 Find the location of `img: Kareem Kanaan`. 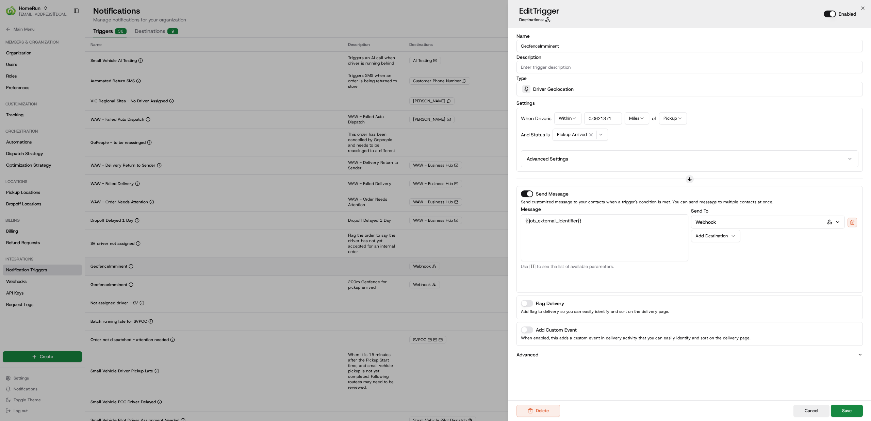

img: Kareem Kanaan is located at coordinates (12, 123).